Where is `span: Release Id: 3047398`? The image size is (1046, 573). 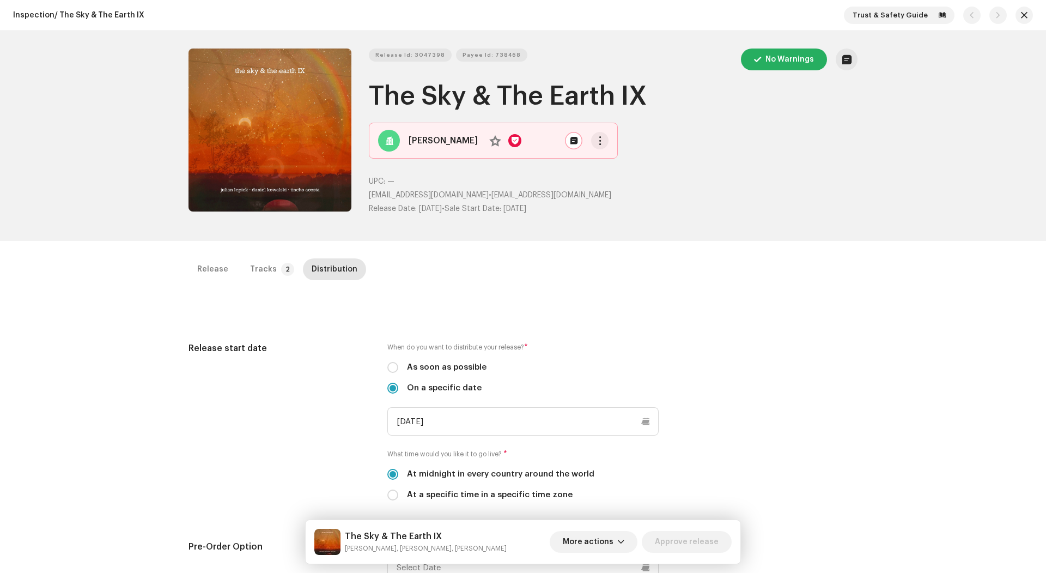
span: Release Id: 3047398 is located at coordinates (410, 55).